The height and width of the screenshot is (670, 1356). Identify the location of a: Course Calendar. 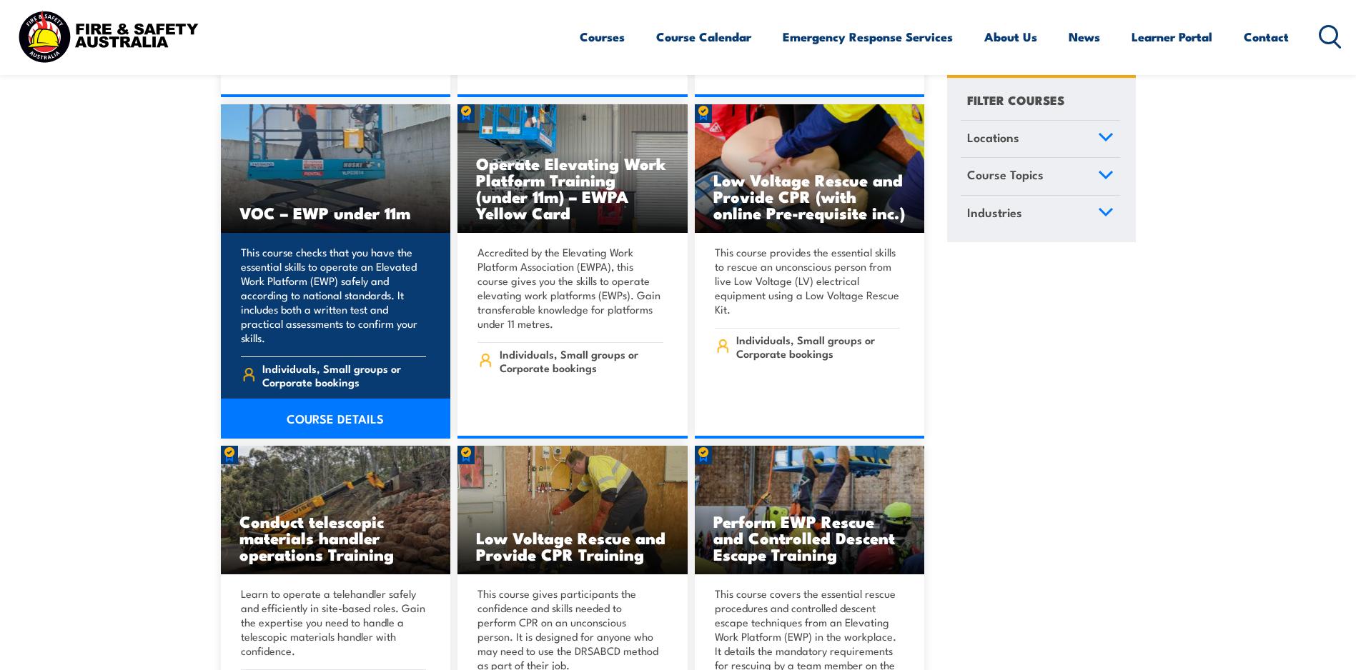
(703, 36).